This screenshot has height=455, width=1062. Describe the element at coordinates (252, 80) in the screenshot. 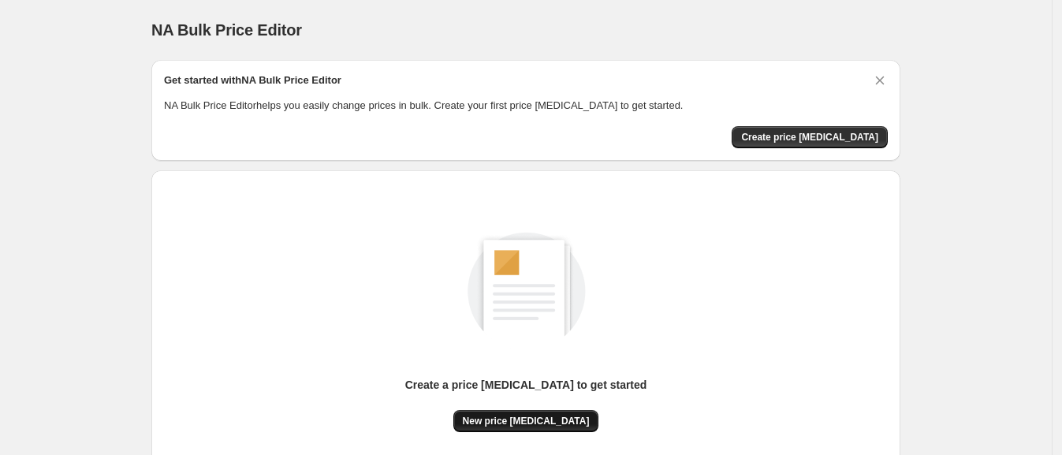

I see `h2: Get started with NA Bulk Price Editor` at that location.